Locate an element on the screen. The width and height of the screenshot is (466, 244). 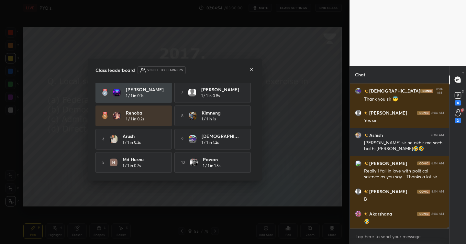
div: Really I fall in love with political science as you say. Thanks a lot sir is located at coordinates (404, 174).